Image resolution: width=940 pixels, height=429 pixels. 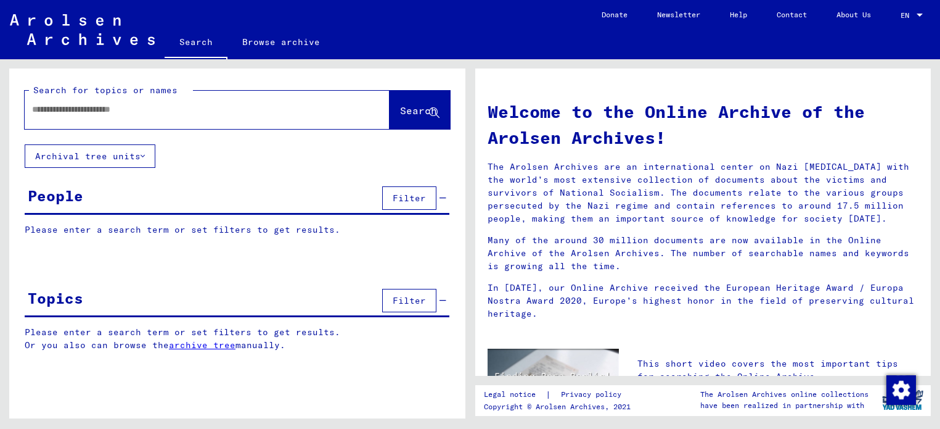 I want to click on button: Search, so click(x=420, y=110).